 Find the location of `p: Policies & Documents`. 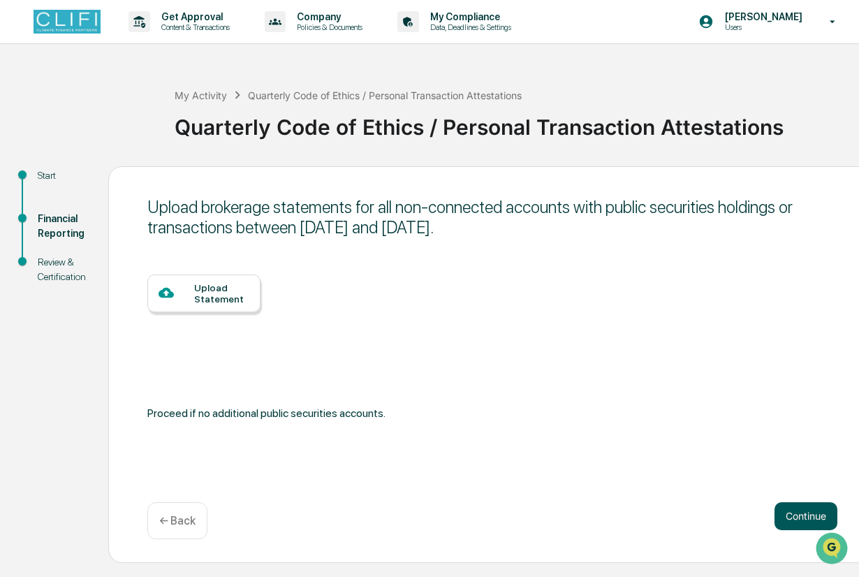

p: Policies & Documents is located at coordinates (328, 27).